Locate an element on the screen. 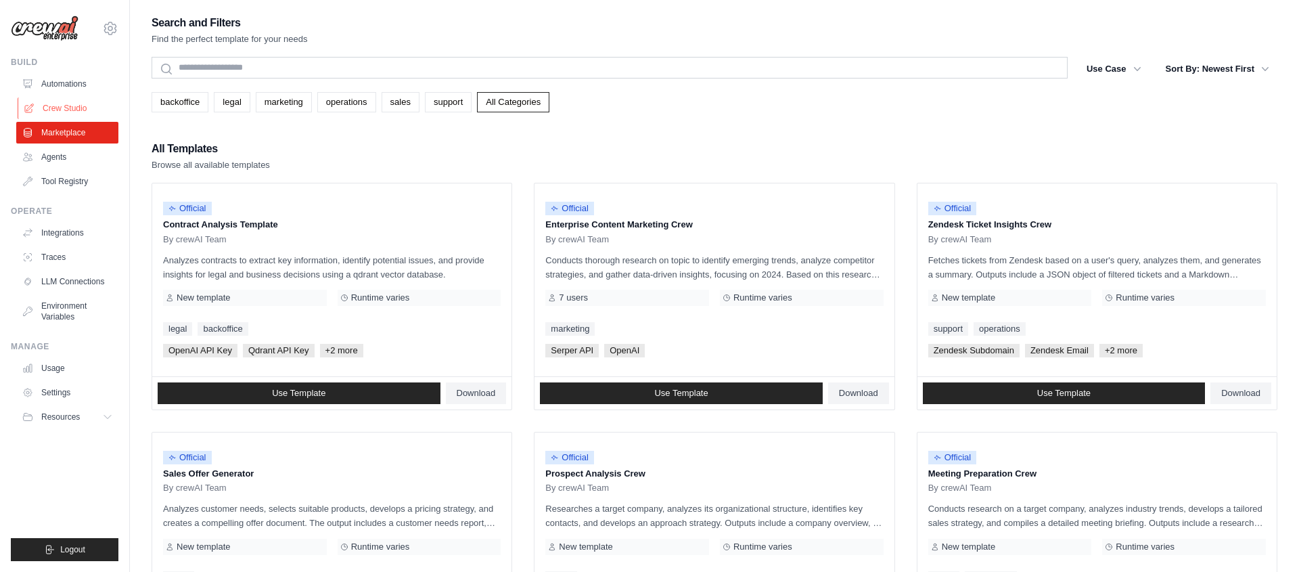  span: Zendesk Subdomain is located at coordinates (973, 350).